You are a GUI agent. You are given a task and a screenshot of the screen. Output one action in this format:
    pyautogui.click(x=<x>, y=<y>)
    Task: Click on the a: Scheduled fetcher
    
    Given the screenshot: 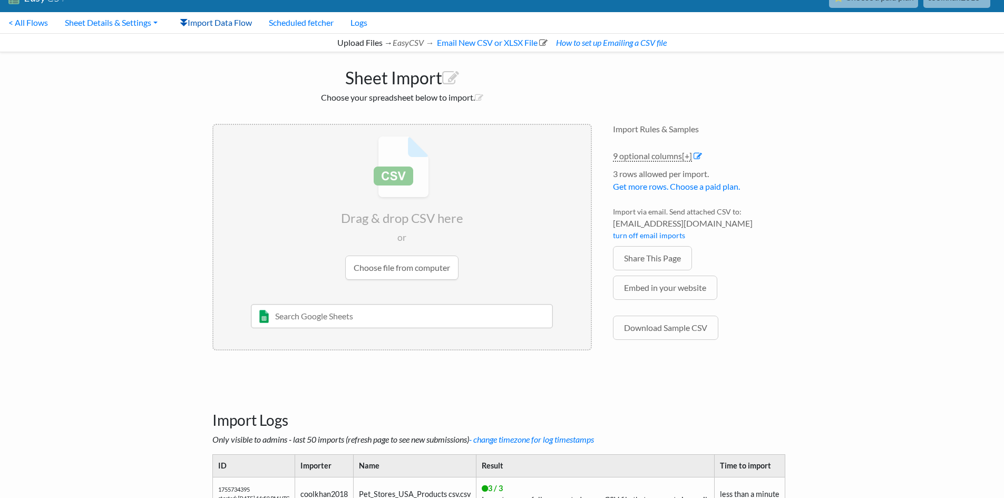 What is the action you would take?
    pyautogui.click(x=301, y=23)
    